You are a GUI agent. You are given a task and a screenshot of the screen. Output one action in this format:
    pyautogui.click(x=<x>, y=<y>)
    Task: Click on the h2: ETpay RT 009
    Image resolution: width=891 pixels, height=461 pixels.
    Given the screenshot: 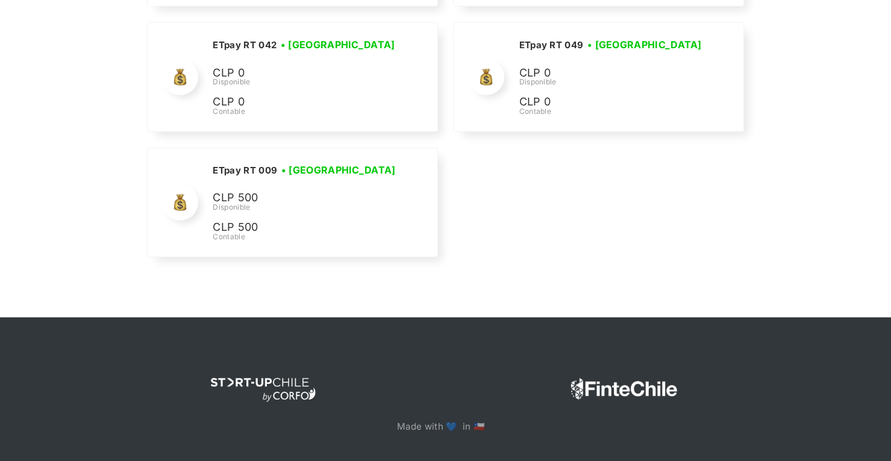 What is the action you would take?
    pyautogui.click(x=244, y=170)
    